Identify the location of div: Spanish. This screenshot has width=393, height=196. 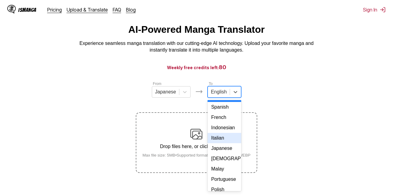
(224, 107).